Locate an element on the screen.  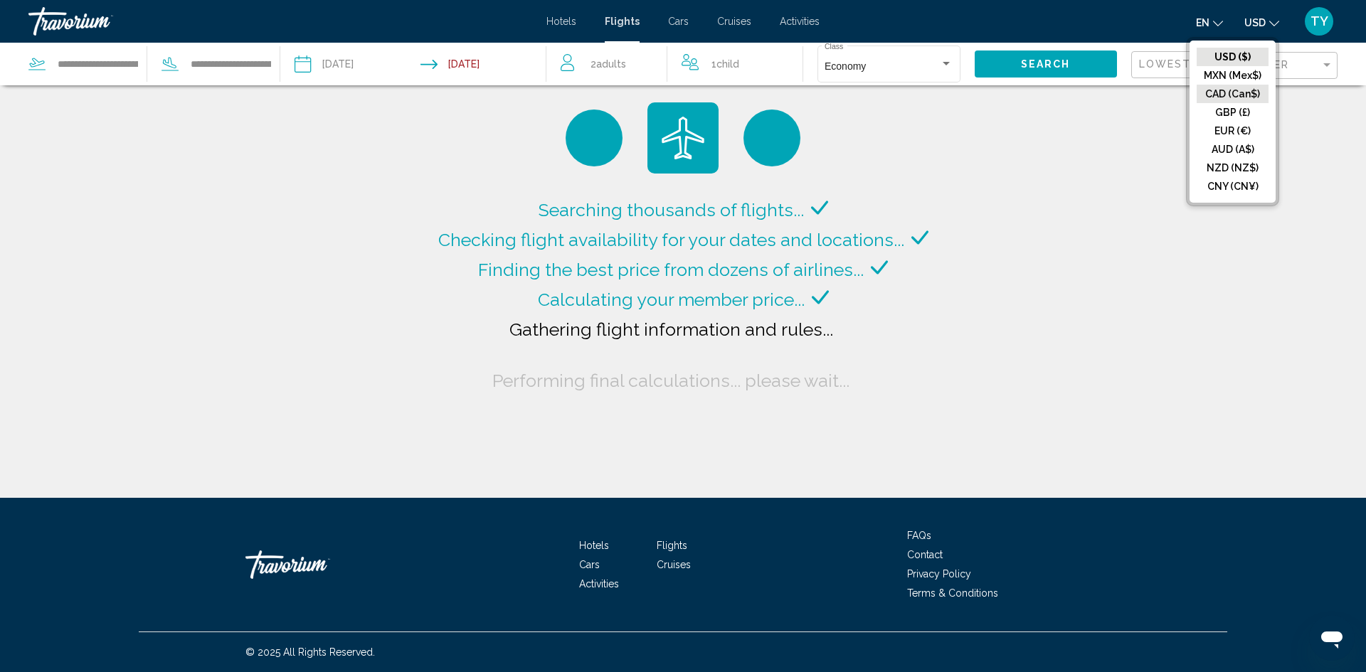
button: Search is located at coordinates (1045, 63).